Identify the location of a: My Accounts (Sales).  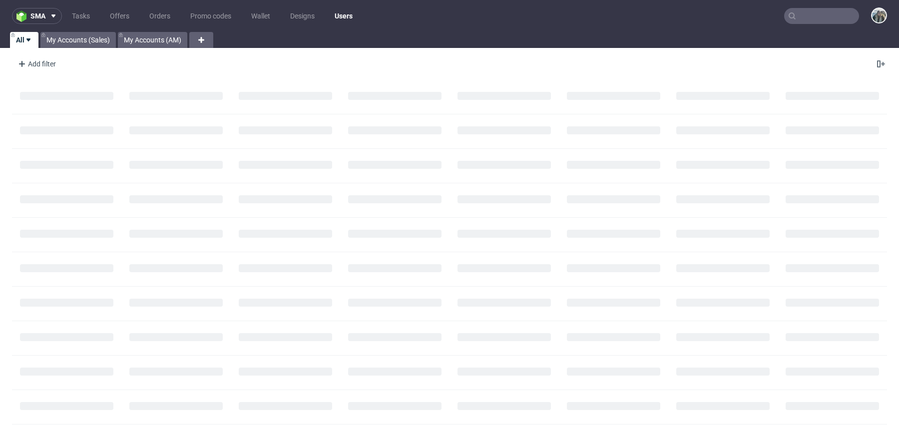
(78, 40).